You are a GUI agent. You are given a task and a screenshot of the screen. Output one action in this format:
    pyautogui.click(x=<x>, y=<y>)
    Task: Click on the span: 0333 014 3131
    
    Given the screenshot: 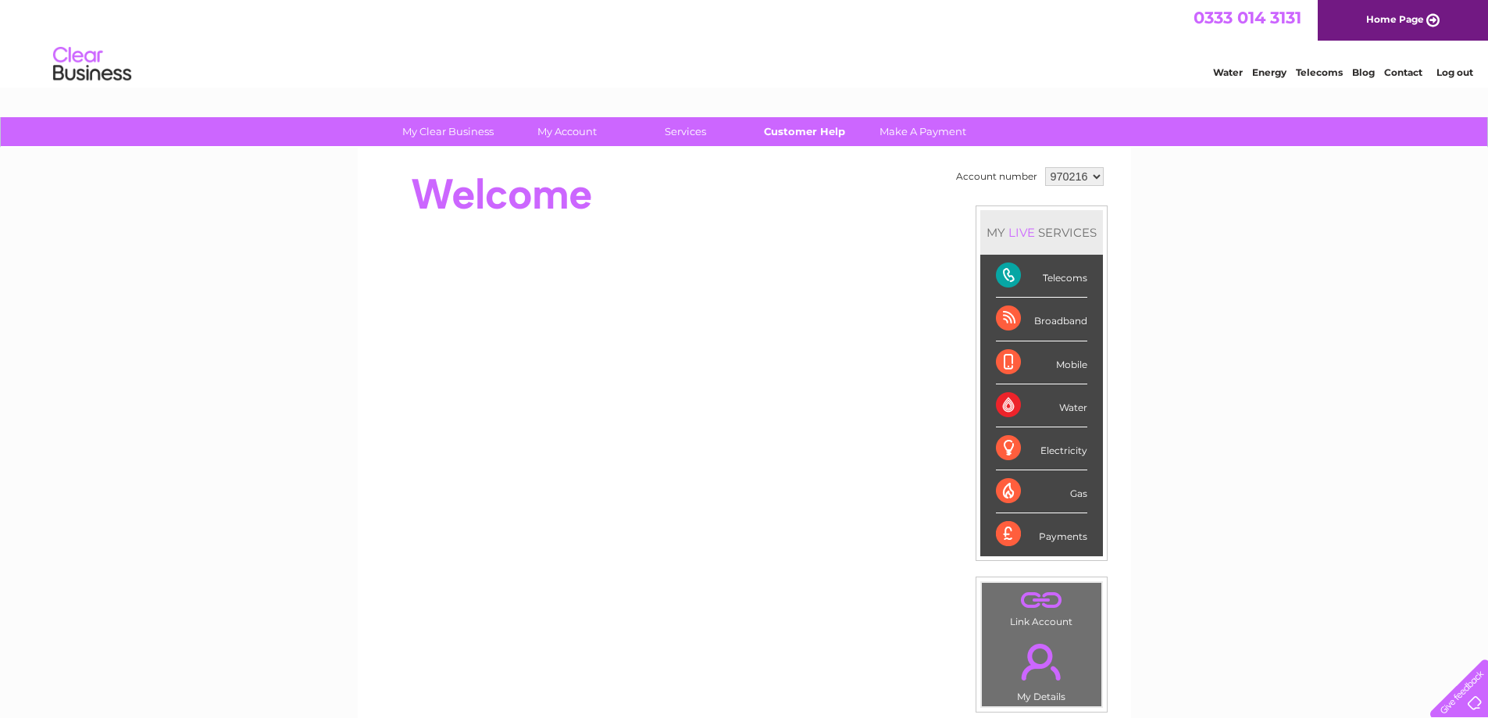 What is the action you would take?
    pyautogui.click(x=1248, y=17)
    